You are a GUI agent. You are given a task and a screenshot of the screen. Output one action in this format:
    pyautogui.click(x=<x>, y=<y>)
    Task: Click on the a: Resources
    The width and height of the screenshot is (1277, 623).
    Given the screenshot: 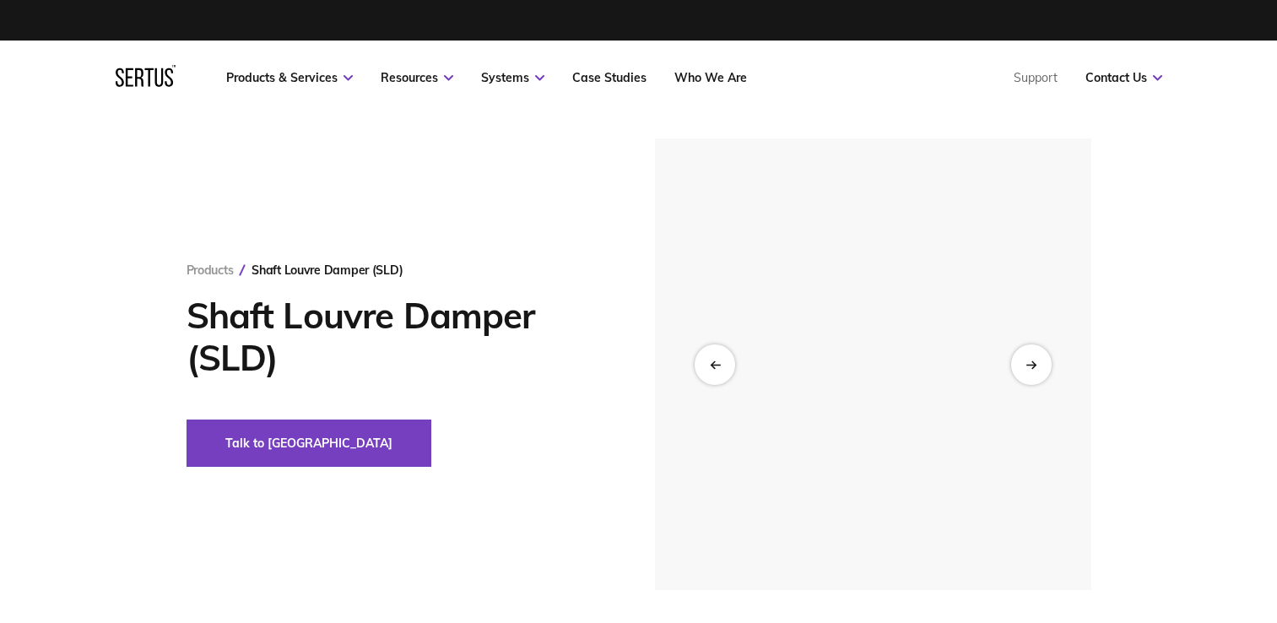 What is the action you would take?
    pyautogui.click(x=417, y=78)
    